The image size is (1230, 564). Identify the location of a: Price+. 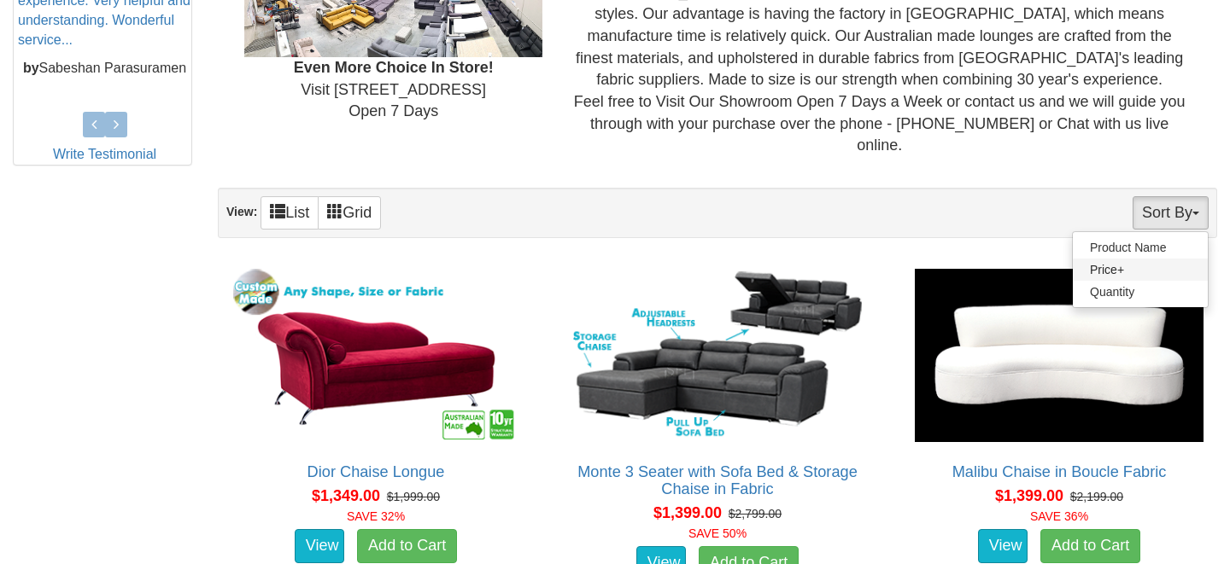
(1140, 270).